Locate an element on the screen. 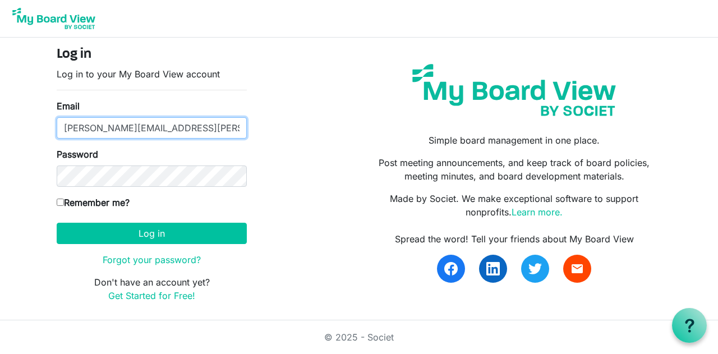  img: linkedin.svg is located at coordinates (493, 269).